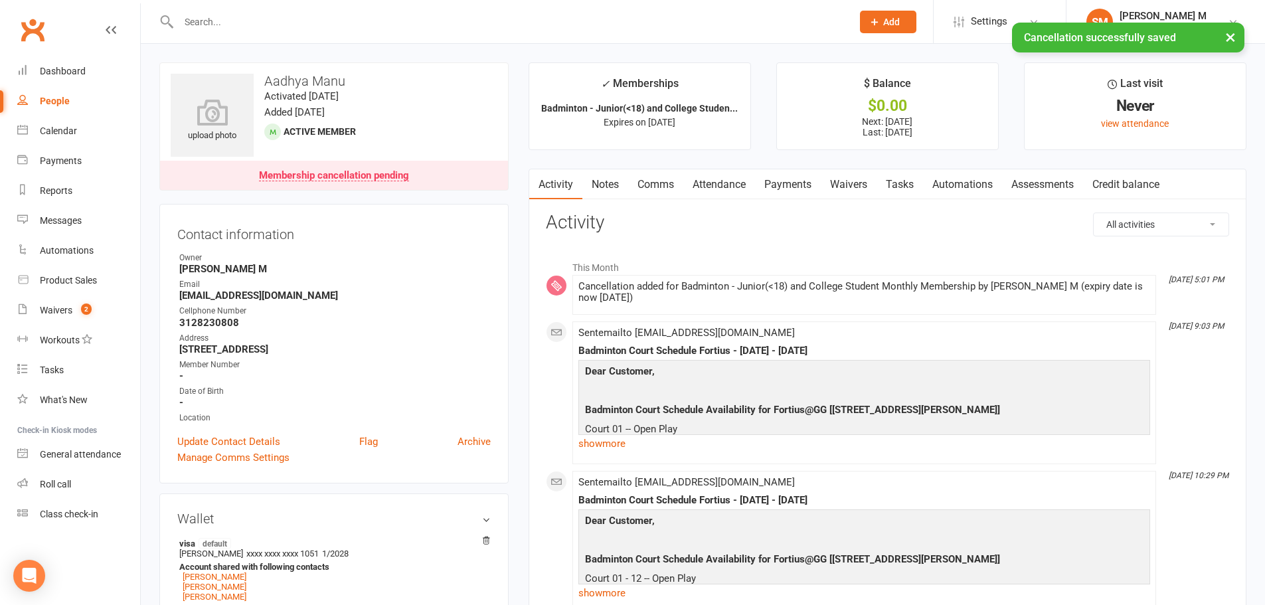 Image resolution: width=1265 pixels, height=605 pixels. What do you see at coordinates (556, 185) in the screenshot?
I see `a: Activity` at bounding box center [556, 185].